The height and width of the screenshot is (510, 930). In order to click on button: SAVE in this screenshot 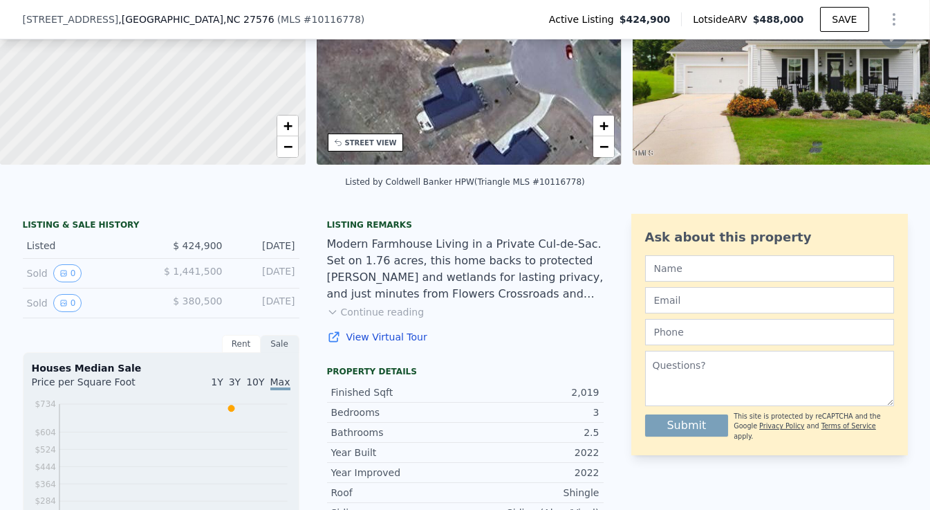, I will do `click(845, 19)`.